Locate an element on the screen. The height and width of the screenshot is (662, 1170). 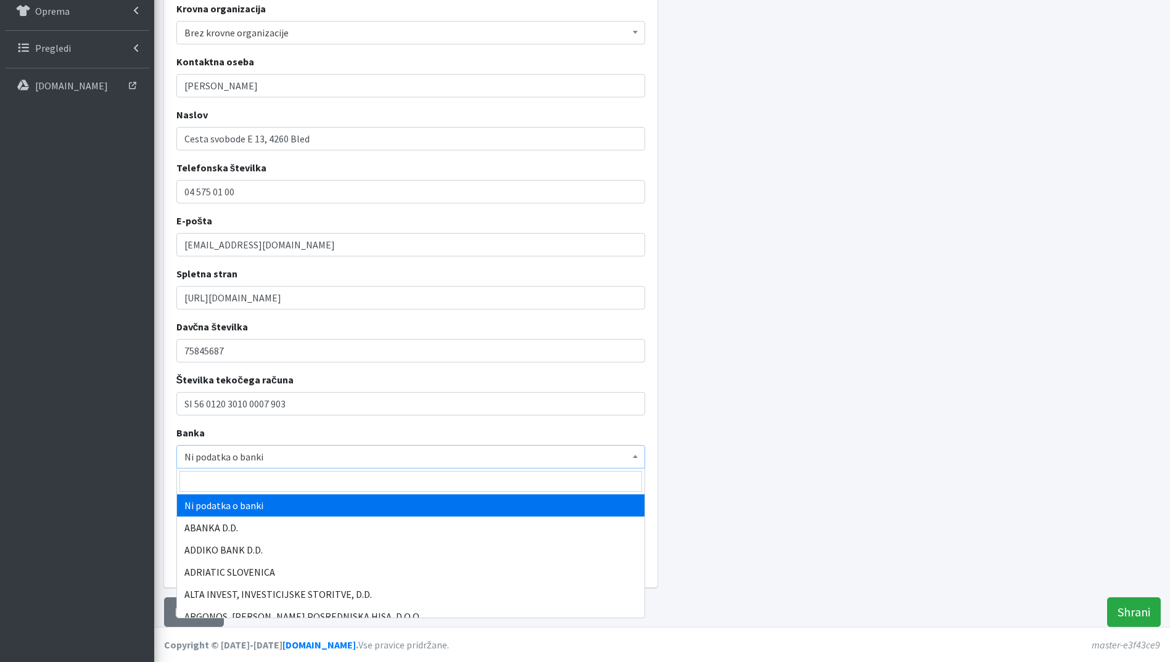
input: SI56... is located at coordinates (411, 404).